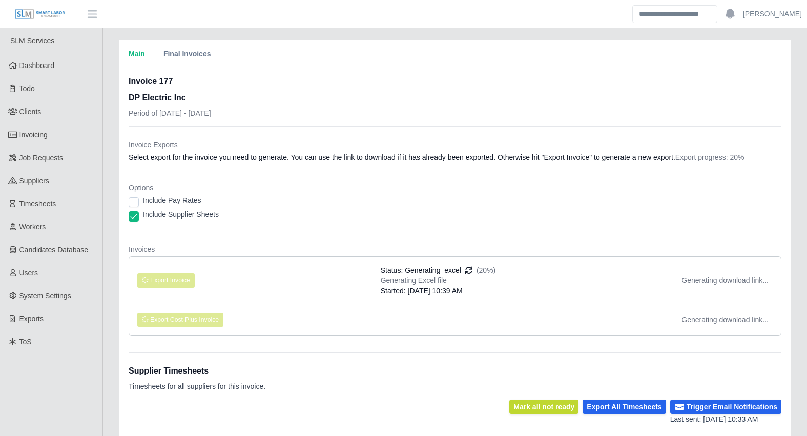 The height and width of the screenshot is (436, 807). I want to click on dt: Invoices, so click(455, 249).